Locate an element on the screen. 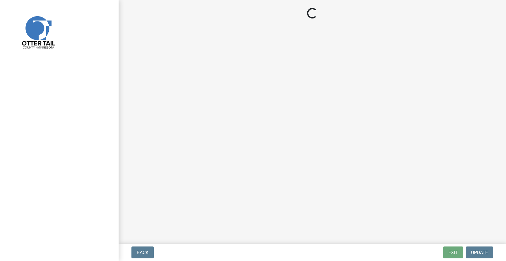  button: Exit is located at coordinates (453, 252).